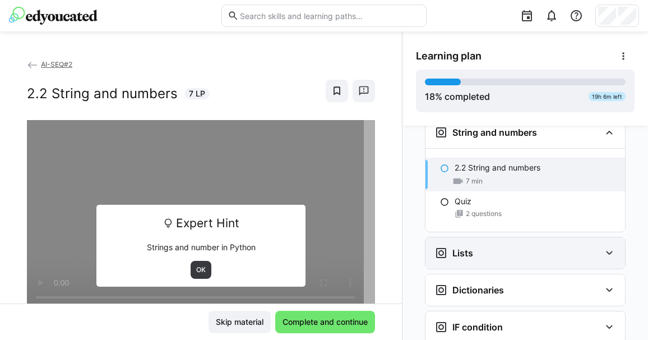 The height and width of the screenshot is (340, 648). Describe the element at coordinates (495, 132) in the screenshot. I see `h3: String and numbers` at that location.